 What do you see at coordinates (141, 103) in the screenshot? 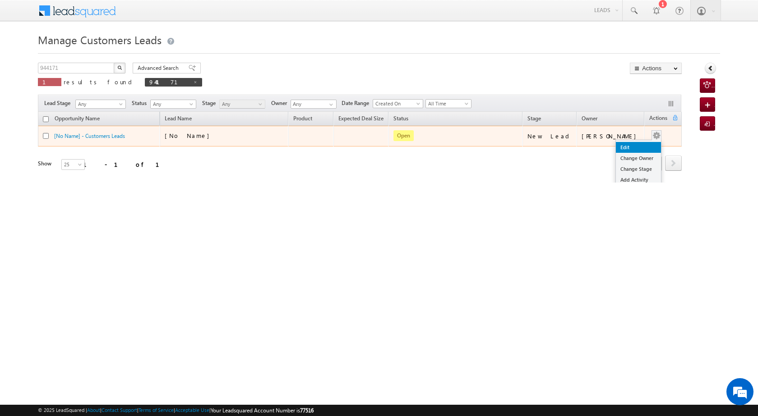
I see `span: Status` at bounding box center [141, 103].